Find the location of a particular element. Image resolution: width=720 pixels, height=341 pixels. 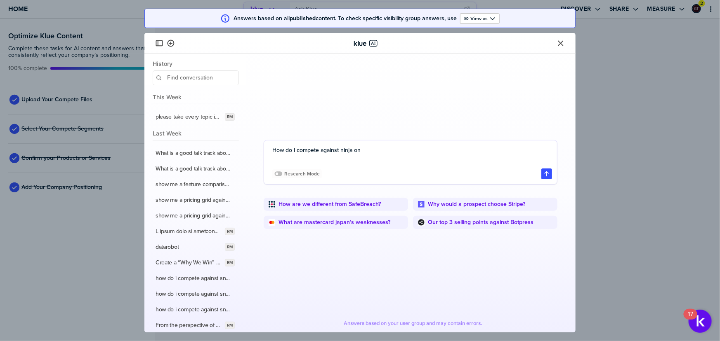

div: 17 is located at coordinates (690, 320).